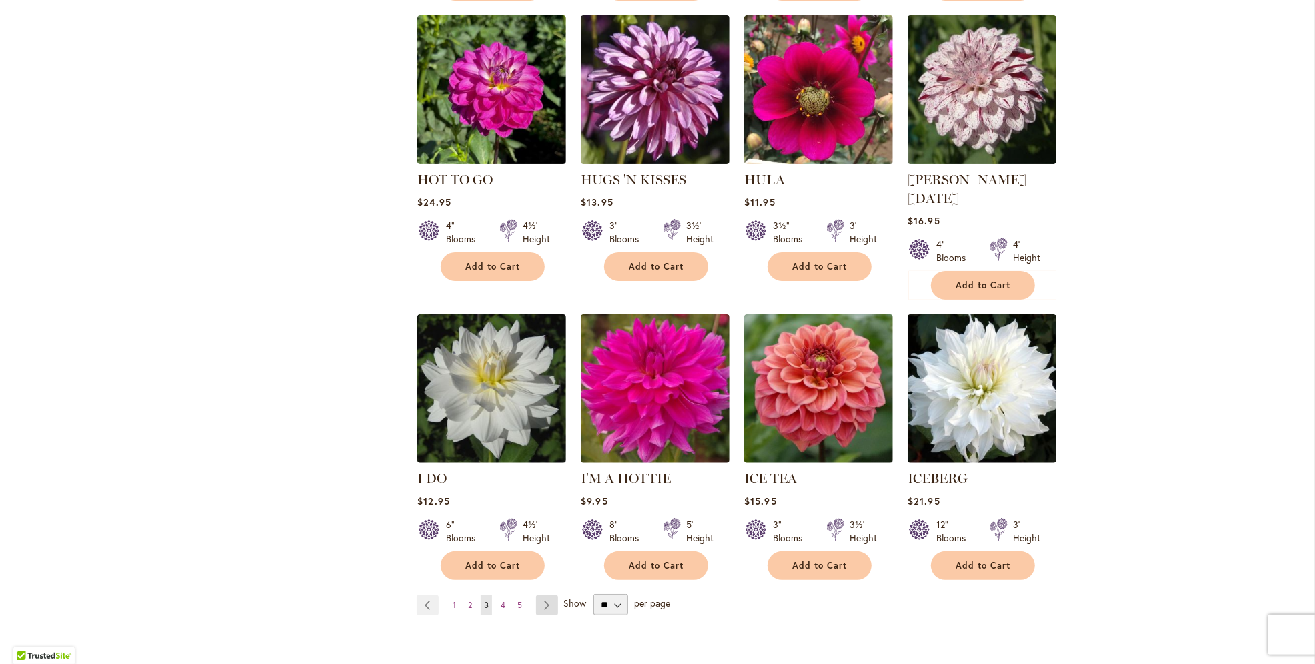 The image size is (1315, 664). I want to click on div: 3½" Blooms, so click(792, 232).